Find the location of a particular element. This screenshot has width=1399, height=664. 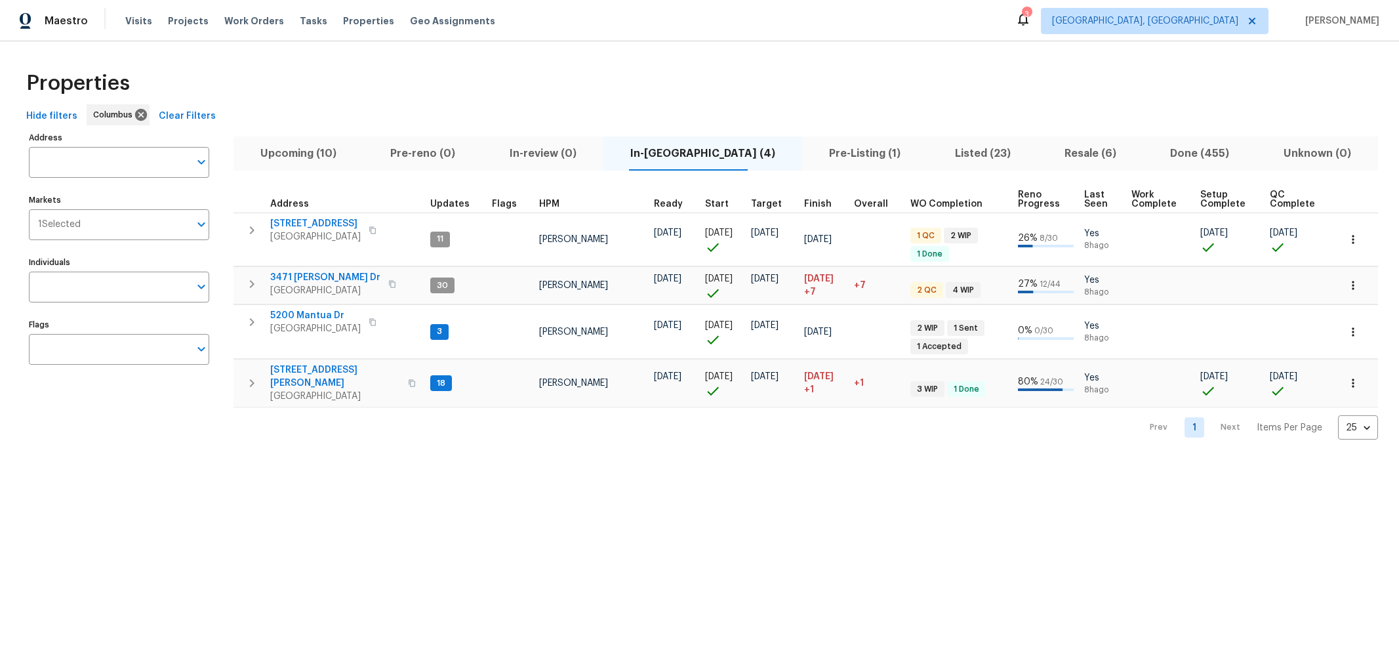

span: Done (455) is located at coordinates (1200, 153).